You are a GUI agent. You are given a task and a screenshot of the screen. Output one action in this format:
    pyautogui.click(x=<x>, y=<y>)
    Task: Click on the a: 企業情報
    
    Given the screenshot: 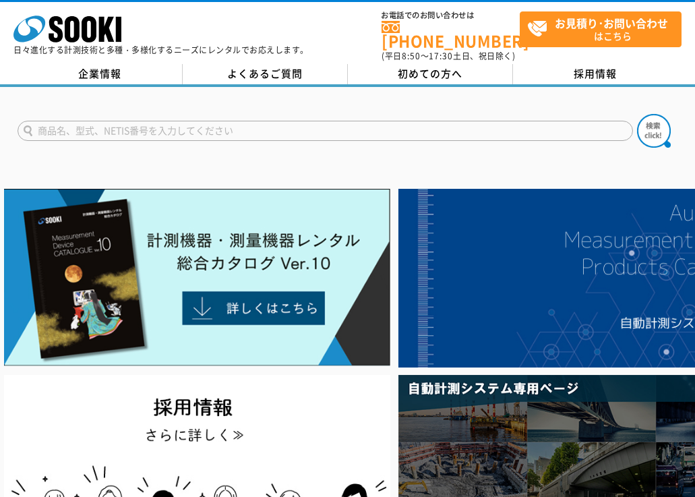 What is the action you would take?
    pyautogui.click(x=100, y=74)
    